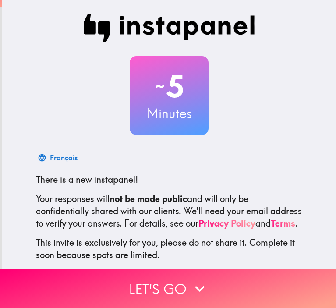 This screenshot has height=308, width=336. Describe the element at coordinates (169, 211) in the screenshot. I see `p: Your responses will and will only be confidentially shared with our clients. We'll need your emai...` at that location.